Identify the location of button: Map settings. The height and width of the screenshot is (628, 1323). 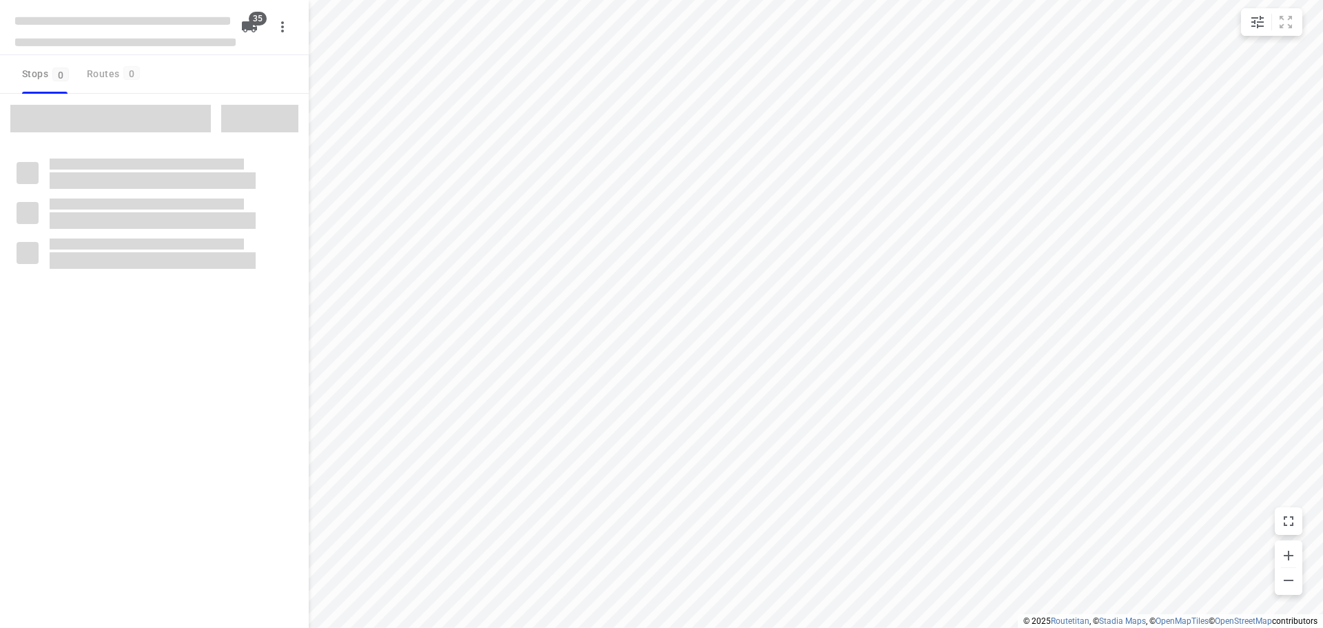
(1258, 22).